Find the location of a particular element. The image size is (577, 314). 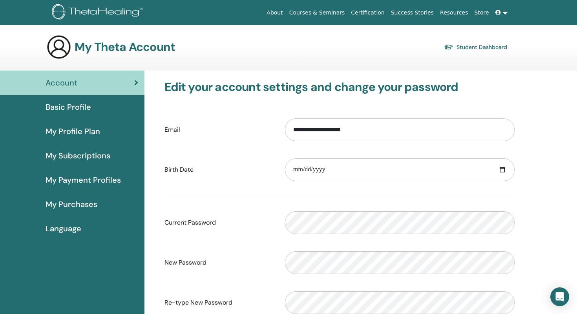

a: About is located at coordinates (274, 13).